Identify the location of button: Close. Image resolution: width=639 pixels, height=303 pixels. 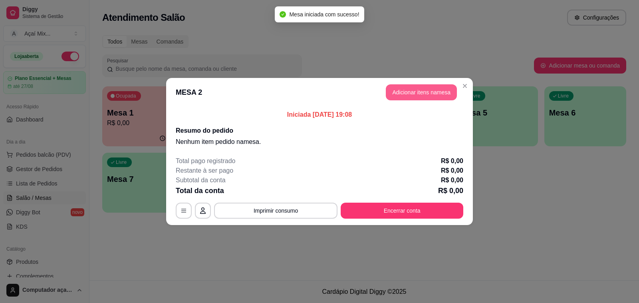
(465, 86).